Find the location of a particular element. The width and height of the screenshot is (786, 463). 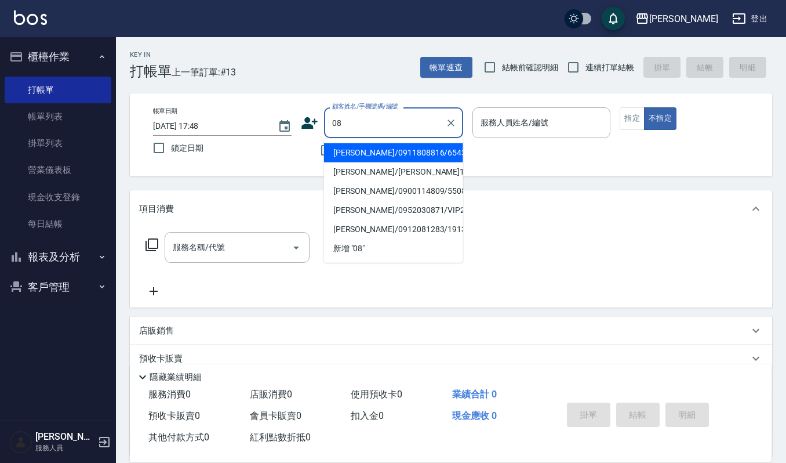

a: 現金收支登錄 is located at coordinates (58, 197).